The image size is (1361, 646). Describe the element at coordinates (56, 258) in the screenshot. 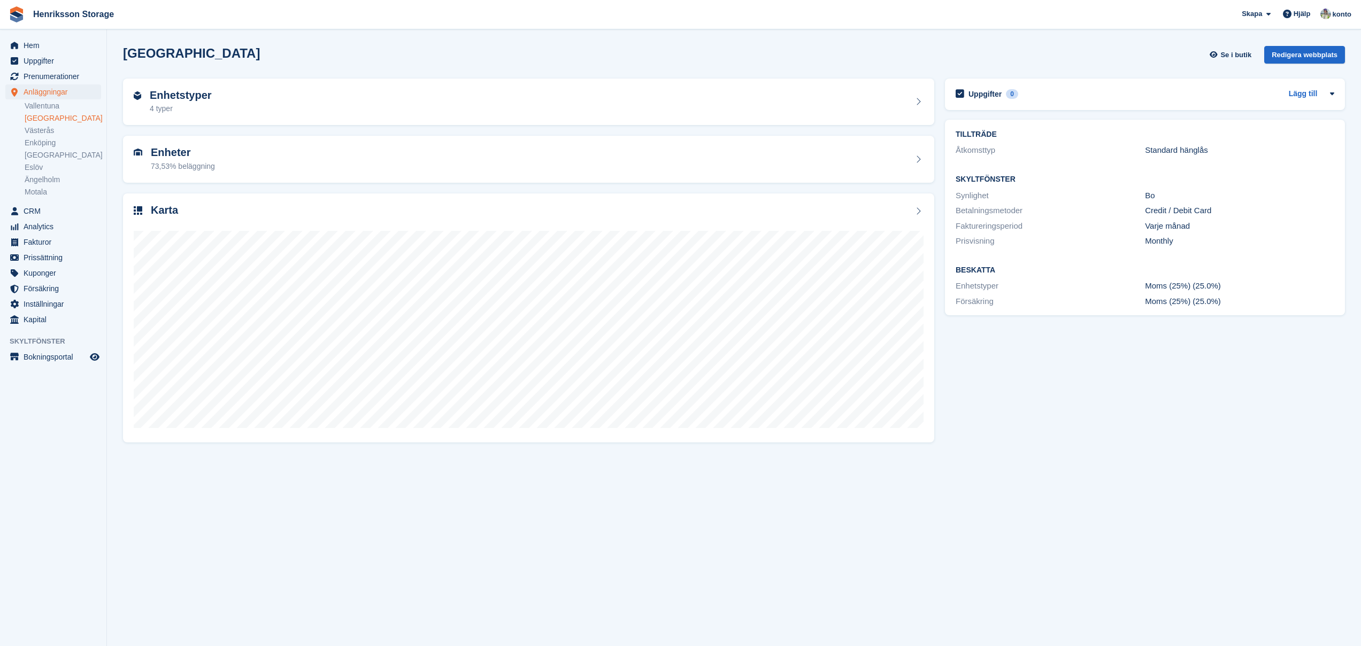

I see `span: Prissättning` at that location.